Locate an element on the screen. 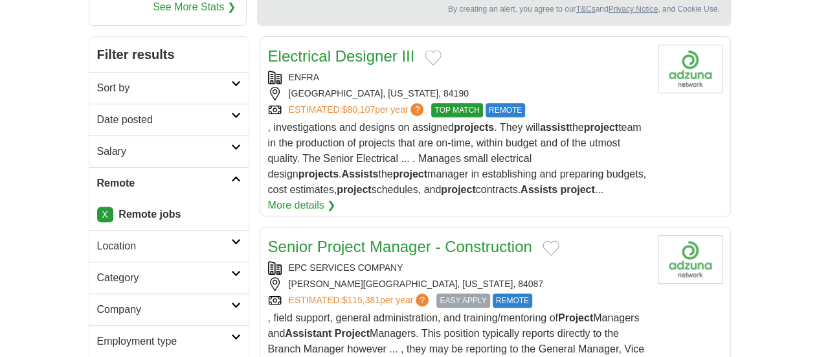 The image size is (819, 357). span: TOP MATCH is located at coordinates (456, 110).